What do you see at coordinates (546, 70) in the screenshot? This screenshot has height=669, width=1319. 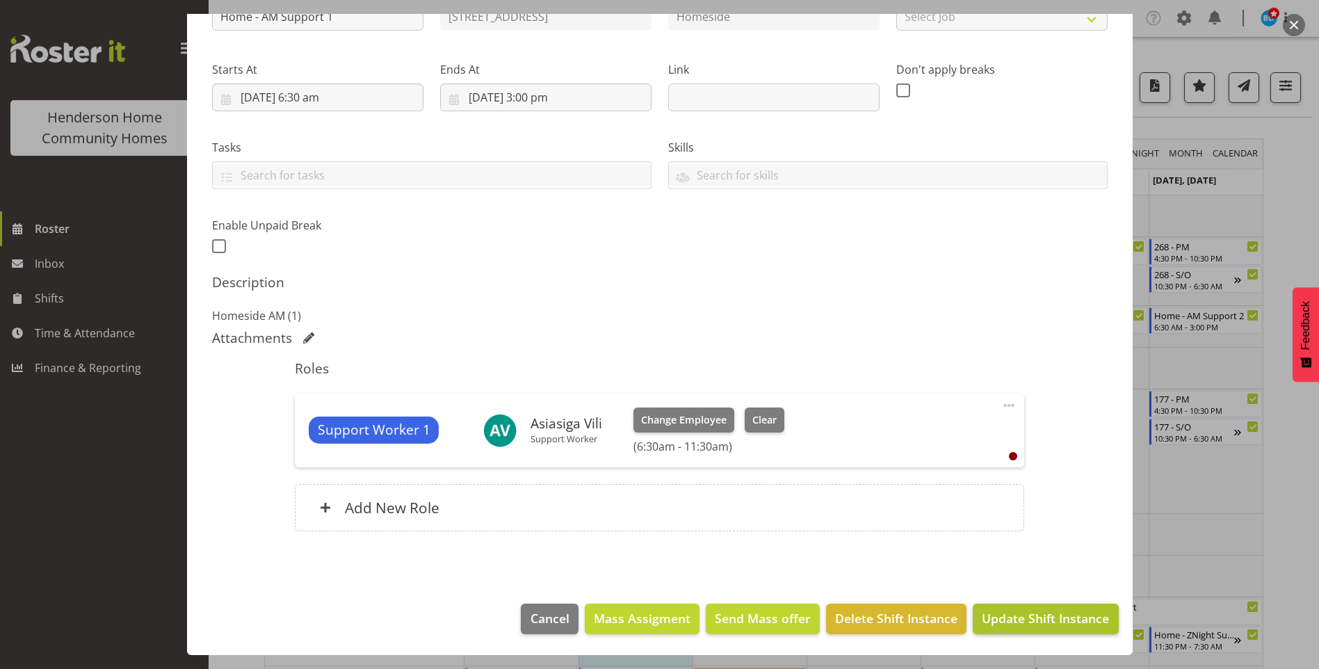 I see `label: Ends At` at bounding box center [546, 70].